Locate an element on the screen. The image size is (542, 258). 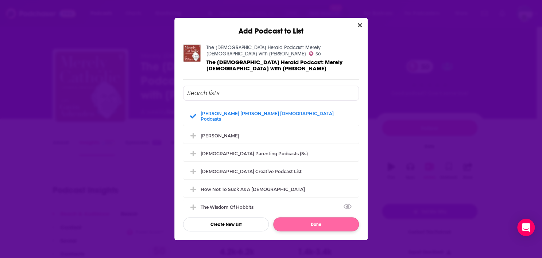
input: Search lists is located at coordinates (271, 93).